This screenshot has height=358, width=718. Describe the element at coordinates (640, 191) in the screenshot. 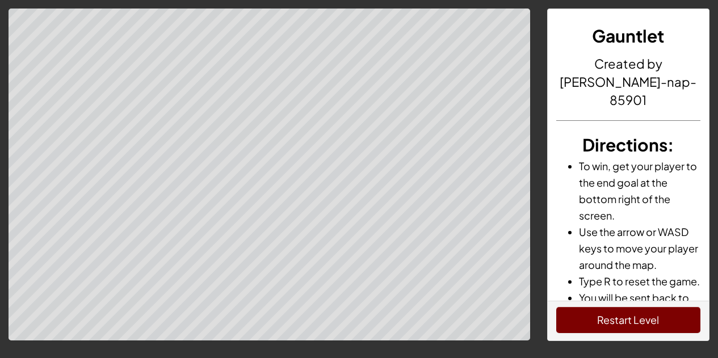

I see `li: To win, get your player to the end goal at the bottom right of the screen.` at that location.